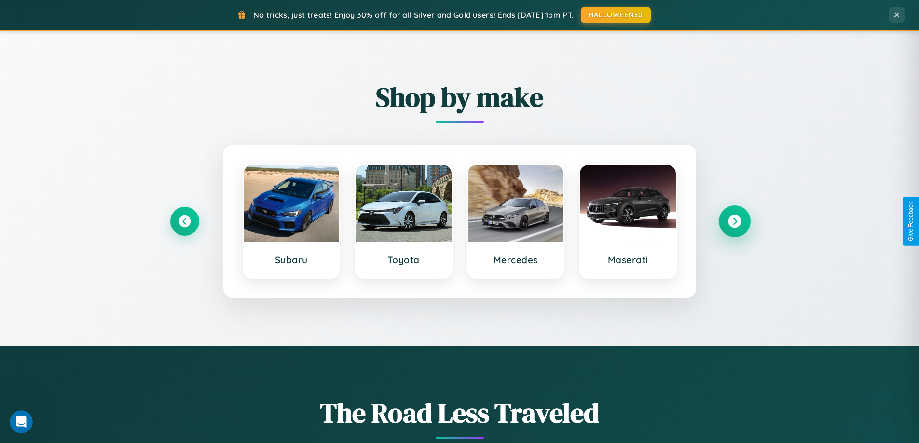 Image resolution: width=919 pixels, height=443 pixels. I want to click on h3: Maserati, so click(627, 260).